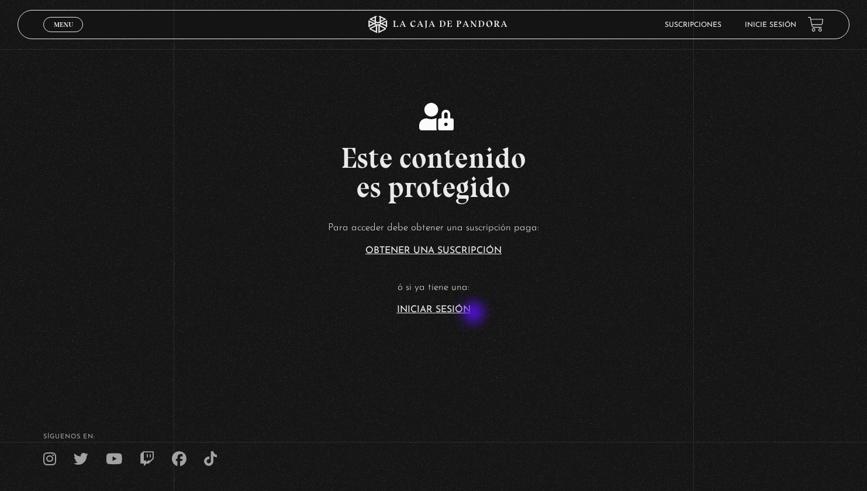 This screenshot has height=491, width=867. Describe the element at coordinates (771, 25) in the screenshot. I see `a: Inicie sesión` at that location.